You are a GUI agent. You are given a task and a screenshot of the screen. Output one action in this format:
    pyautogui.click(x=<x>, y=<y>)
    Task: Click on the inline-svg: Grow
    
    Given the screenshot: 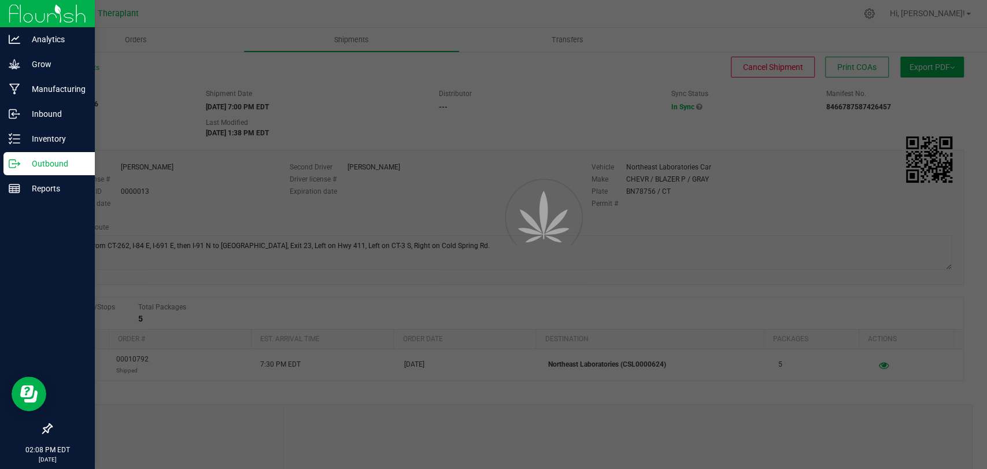 What is the action you would take?
    pyautogui.click(x=14, y=64)
    